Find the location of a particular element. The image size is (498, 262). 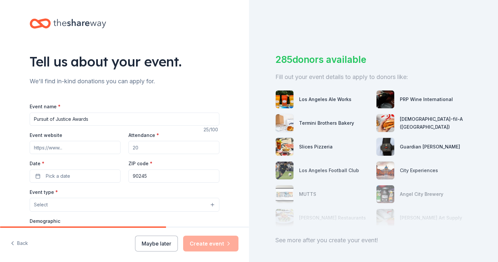

label: Event website is located at coordinates (46, 135).